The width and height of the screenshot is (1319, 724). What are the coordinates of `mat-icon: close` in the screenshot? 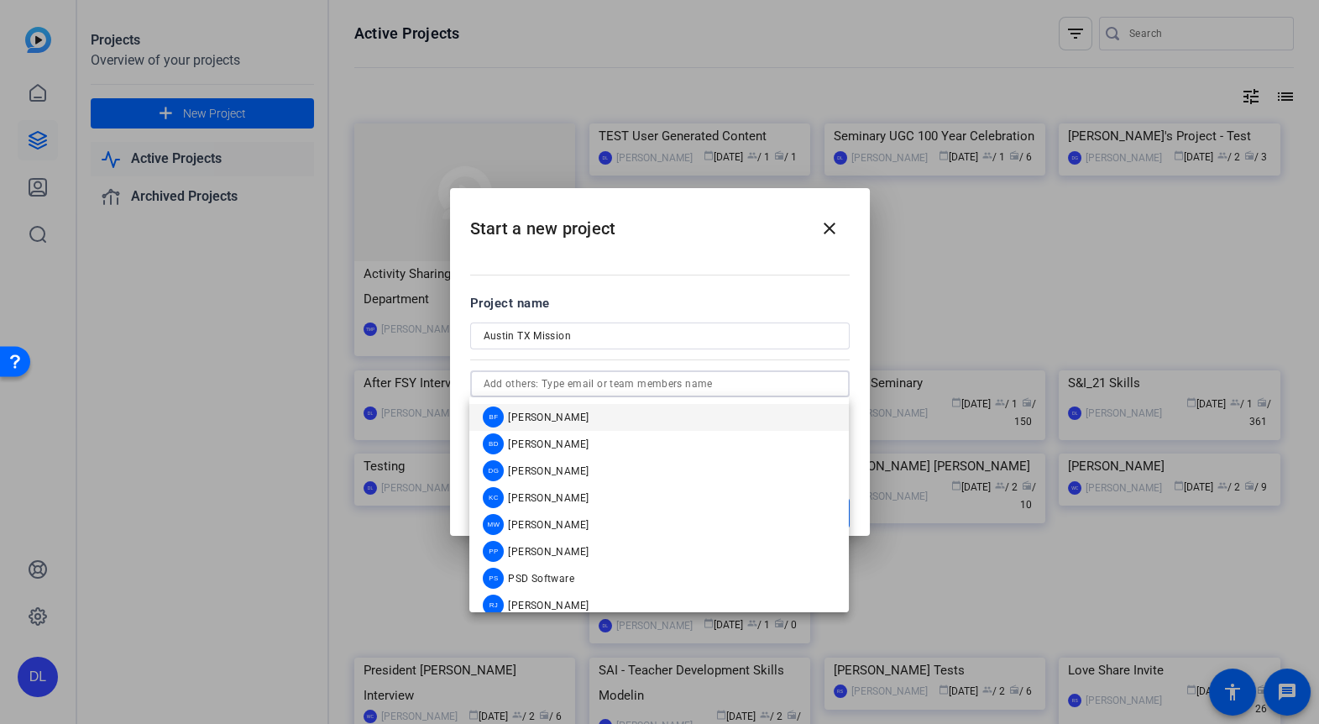 It's located at (830, 228).